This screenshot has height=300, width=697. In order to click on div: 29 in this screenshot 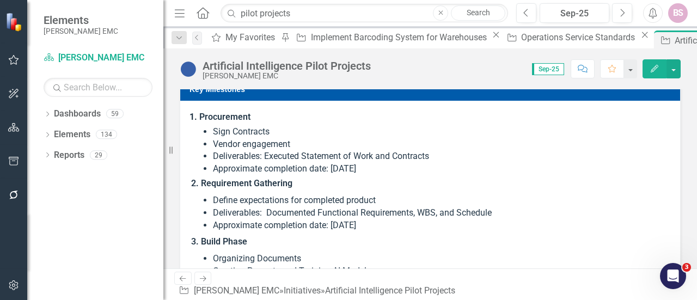, I will do `click(99, 155)`.